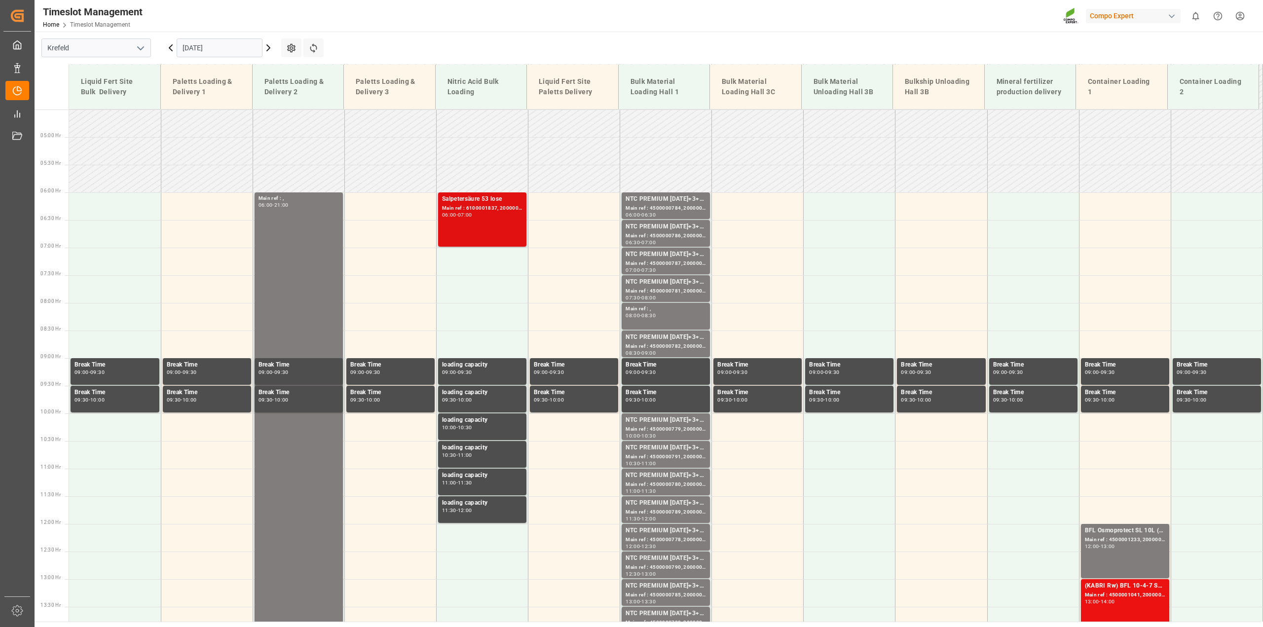  I want to click on div: 11:30, so click(633, 519).